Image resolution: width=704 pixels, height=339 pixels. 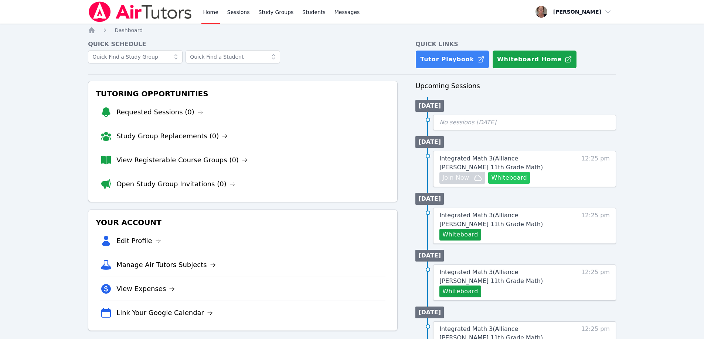 I want to click on a: View Registerable Course Groups (0), so click(x=182, y=160).